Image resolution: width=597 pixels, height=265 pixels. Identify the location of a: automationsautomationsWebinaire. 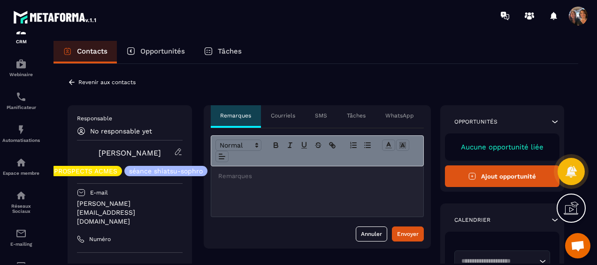
(21, 68).